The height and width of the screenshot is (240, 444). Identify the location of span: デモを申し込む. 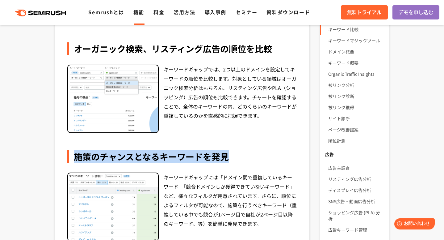
(416, 12).